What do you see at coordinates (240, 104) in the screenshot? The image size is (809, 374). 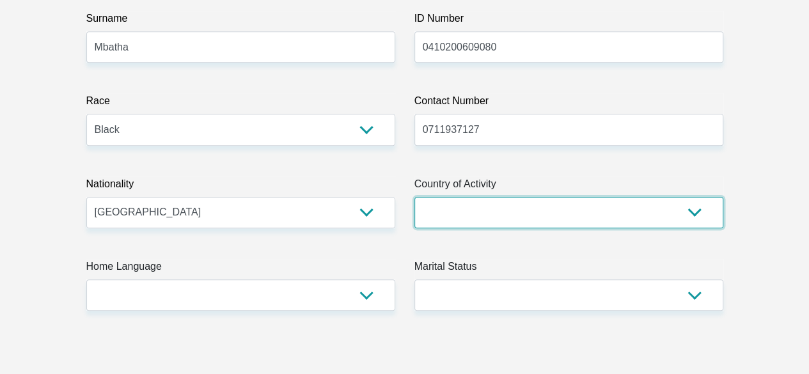 I see `label: Race` at bounding box center [240, 104].